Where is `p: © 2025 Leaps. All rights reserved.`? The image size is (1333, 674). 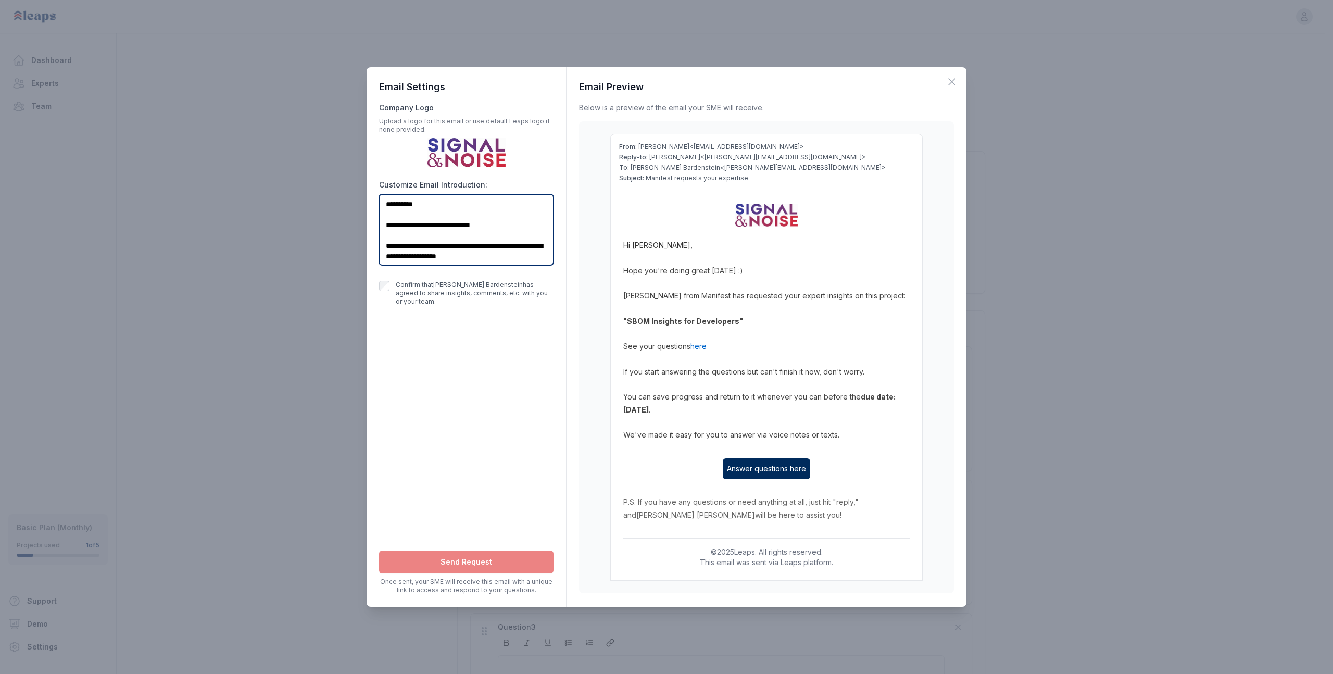 p: © 2025 Leaps. All rights reserved. is located at coordinates (766, 552).